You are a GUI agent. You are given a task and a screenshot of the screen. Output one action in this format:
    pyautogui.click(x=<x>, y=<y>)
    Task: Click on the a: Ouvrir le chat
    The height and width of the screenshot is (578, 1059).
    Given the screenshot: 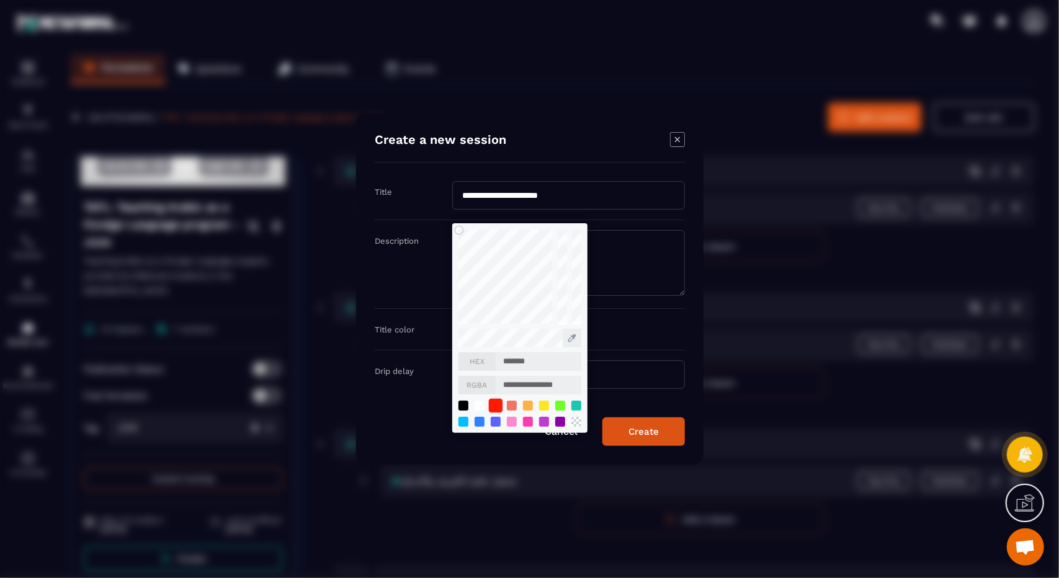 What is the action you would take?
    pyautogui.click(x=1025, y=547)
    